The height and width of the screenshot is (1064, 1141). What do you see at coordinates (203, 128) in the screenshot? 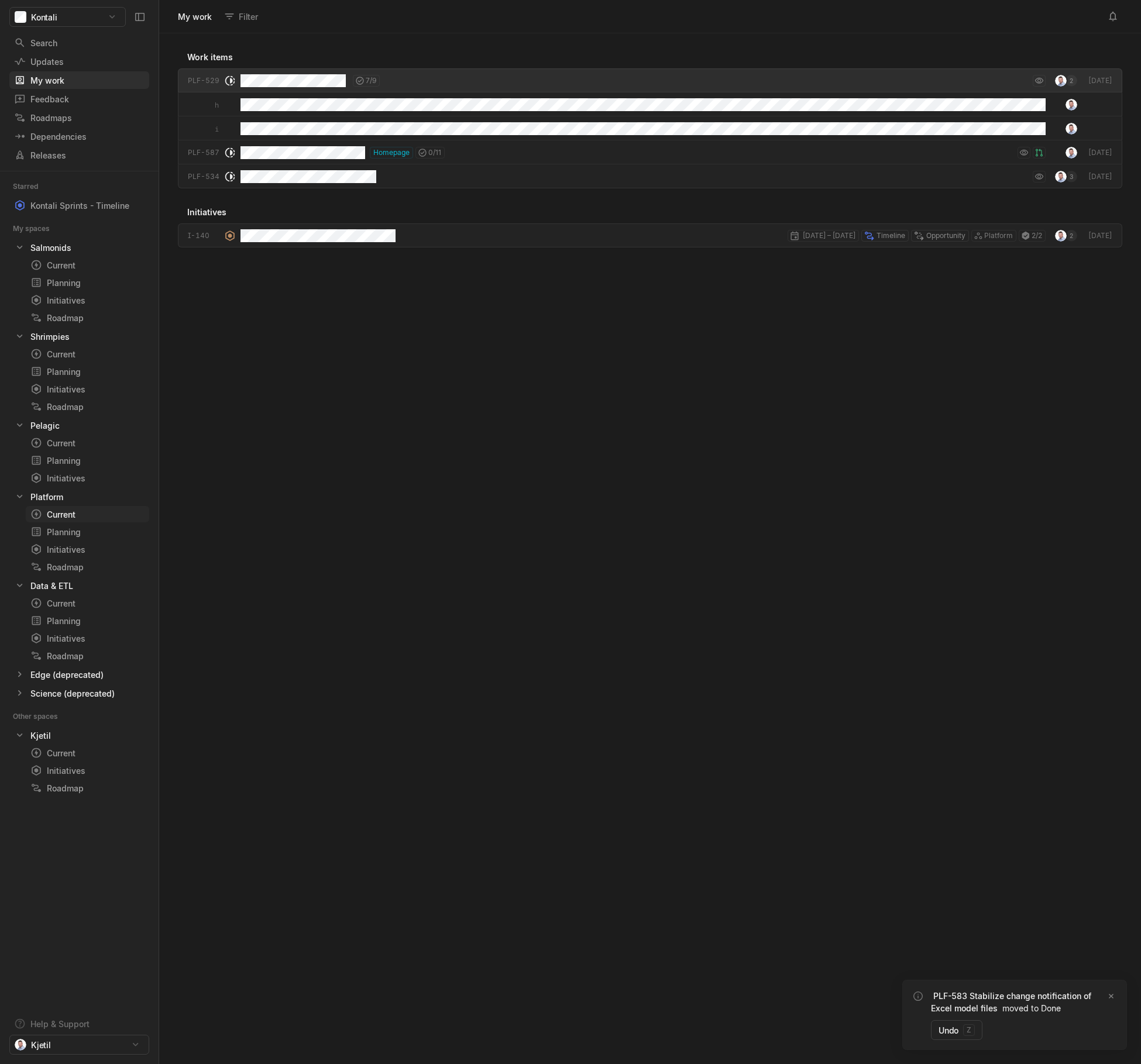
I see `span: I` at bounding box center [203, 128].